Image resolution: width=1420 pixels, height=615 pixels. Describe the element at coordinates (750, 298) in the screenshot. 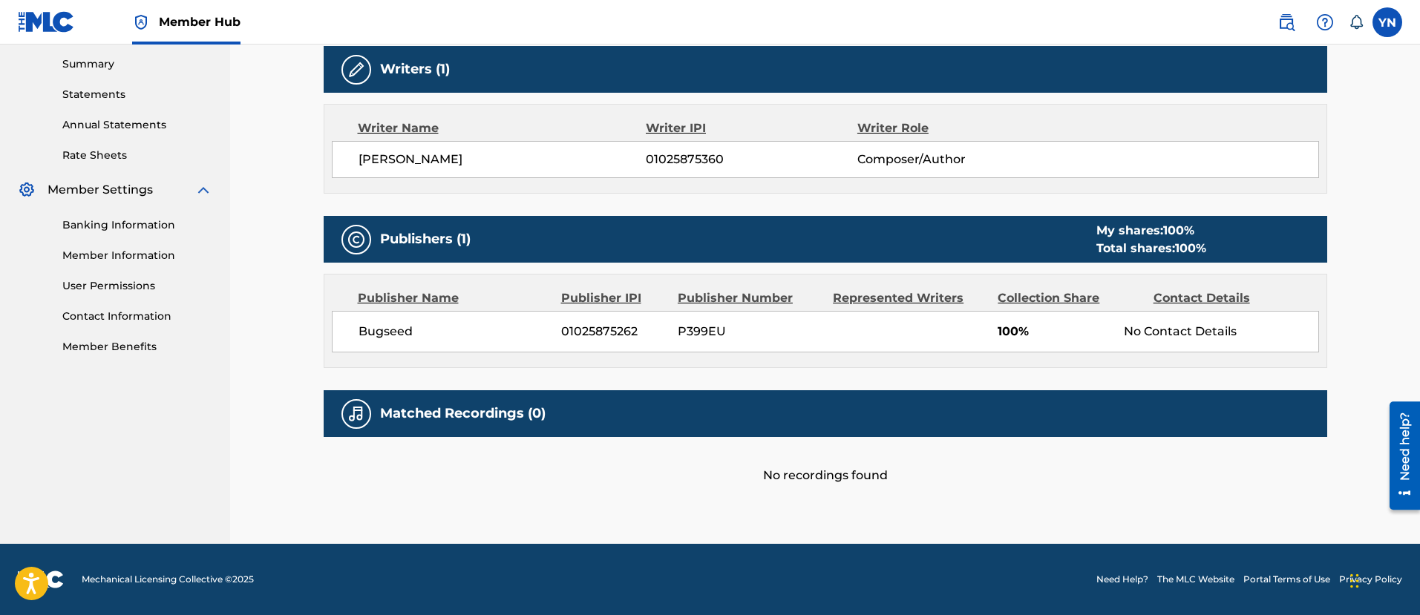

I see `div: Publisher Number` at that location.